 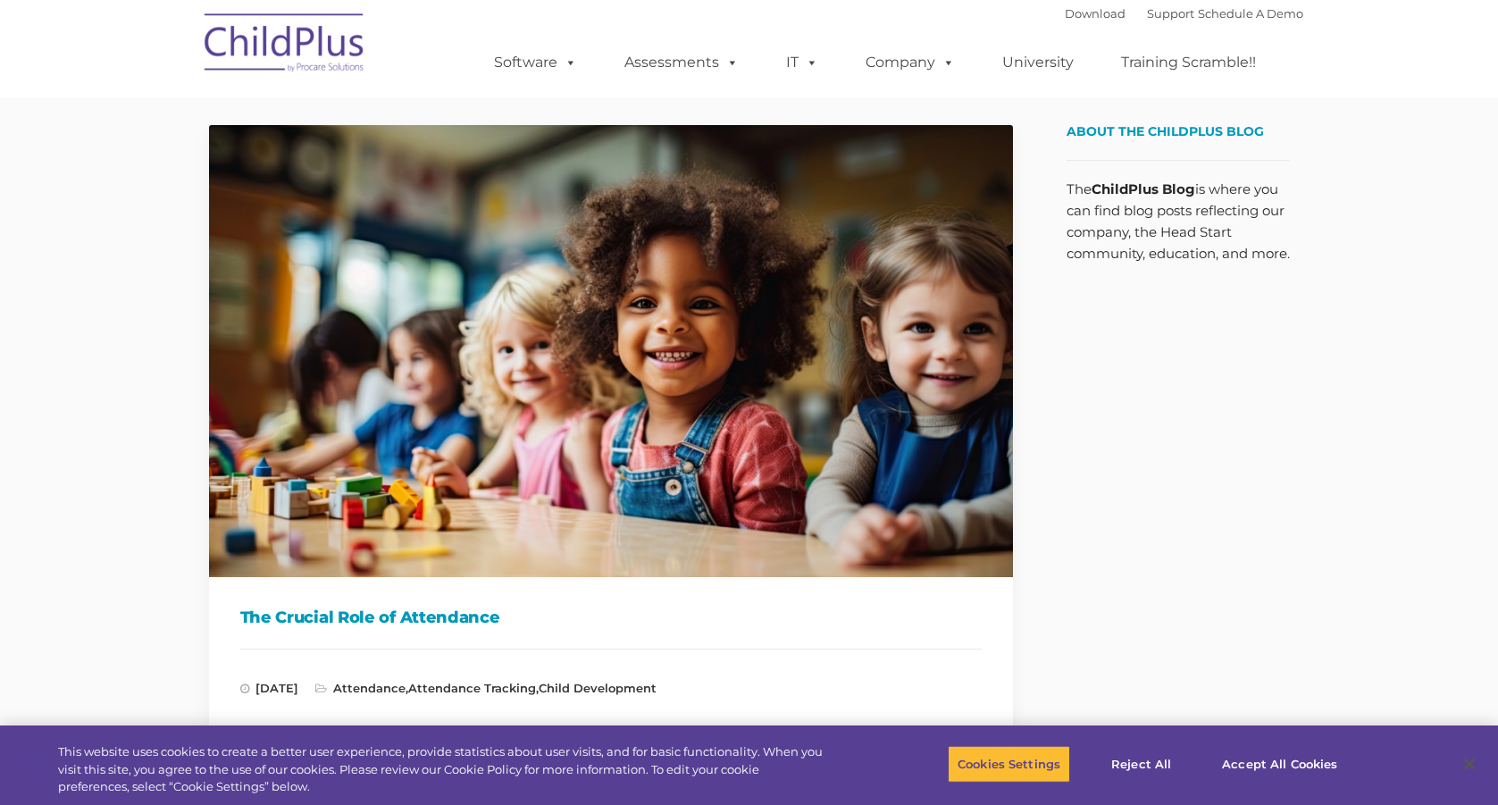 What do you see at coordinates (535, 63) in the screenshot?
I see `a: Software` at bounding box center [535, 63].